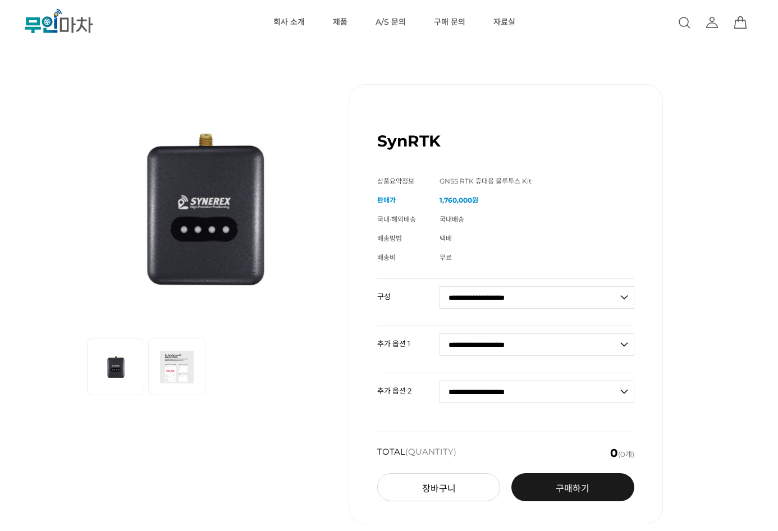 The height and width of the screenshot is (531, 778). I want to click on span: 상품요약정보, so click(396, 181).